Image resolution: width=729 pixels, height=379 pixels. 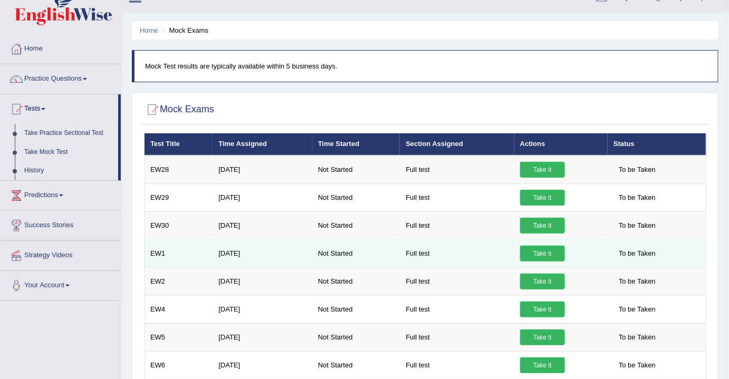 What do you see at coordinates (69, 133) in the screenshot?
I see `a: Take Practice Sectional Test` at bounding box center [69, 133].